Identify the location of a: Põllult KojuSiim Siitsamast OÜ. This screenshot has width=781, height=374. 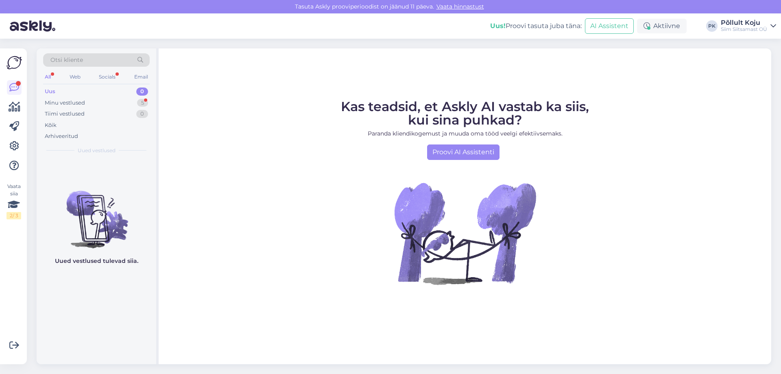
(748, 26).